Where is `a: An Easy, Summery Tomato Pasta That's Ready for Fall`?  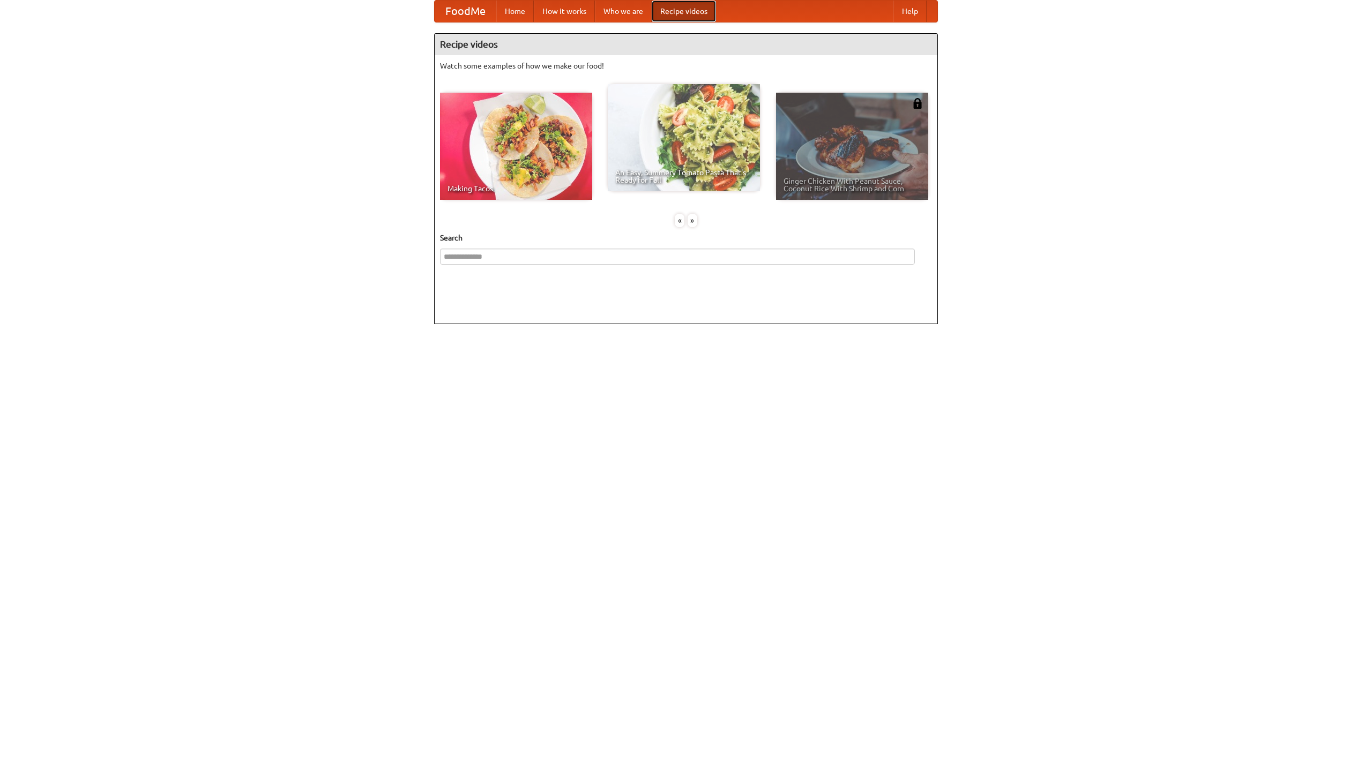
a: An Easy, Summery Tomato Pasta That's Ready for Fall is located at coordinates (684, 138).